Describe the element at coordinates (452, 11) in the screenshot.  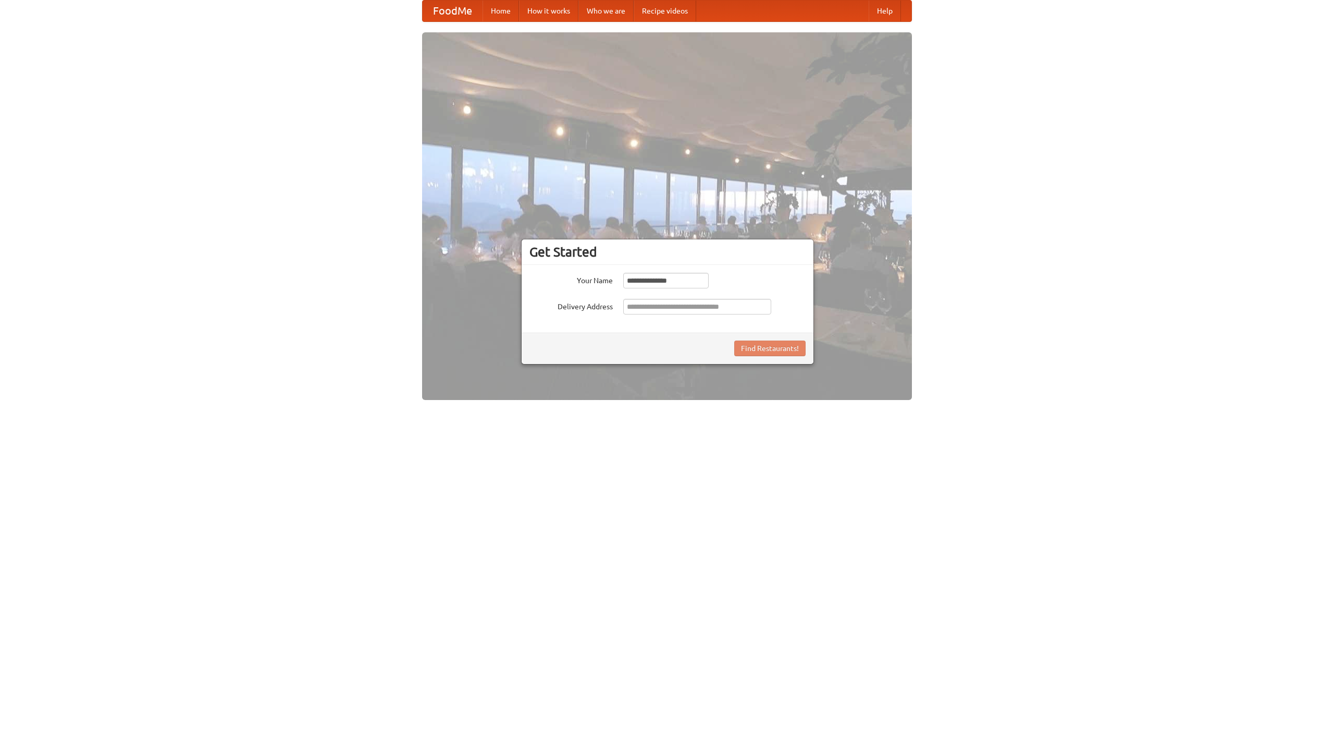
I see `a: FoodMe` at that location.